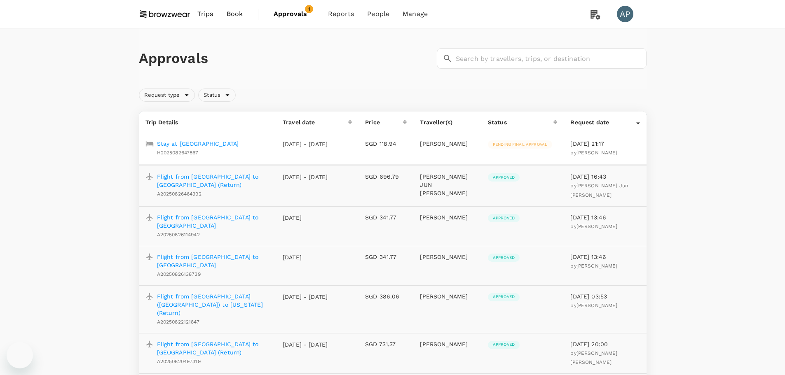 The height and width of the screenshot is (375, 785). I want to click on input: Search by travellers, trips, or destination, so click(551, 59).